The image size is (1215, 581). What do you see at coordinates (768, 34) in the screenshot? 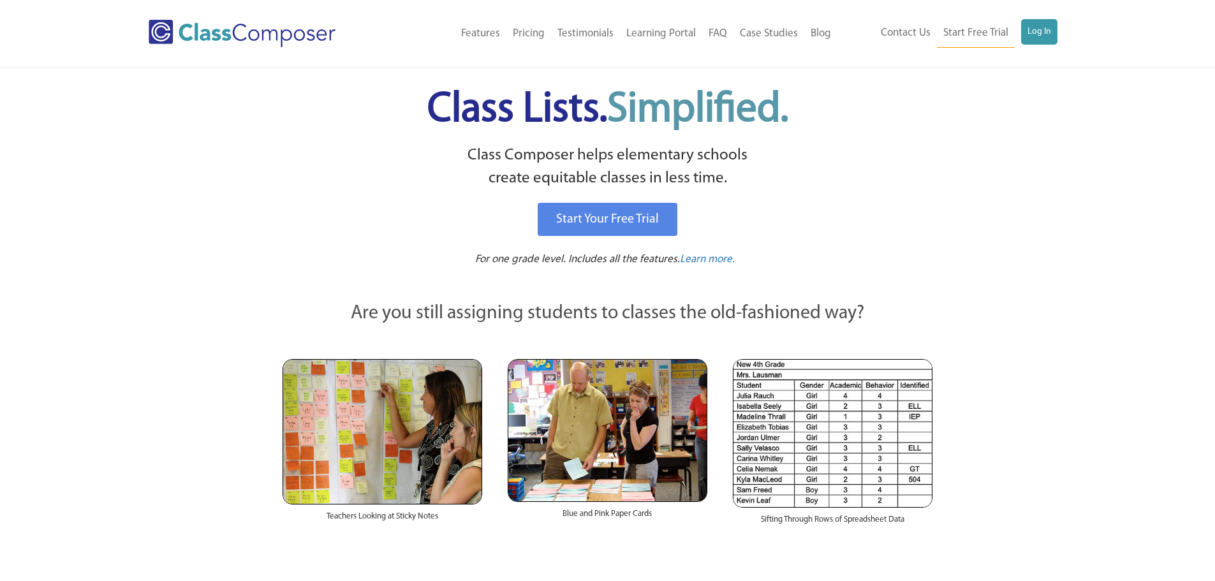
I see `a: Case Studies` at bounding box center [768, 34].